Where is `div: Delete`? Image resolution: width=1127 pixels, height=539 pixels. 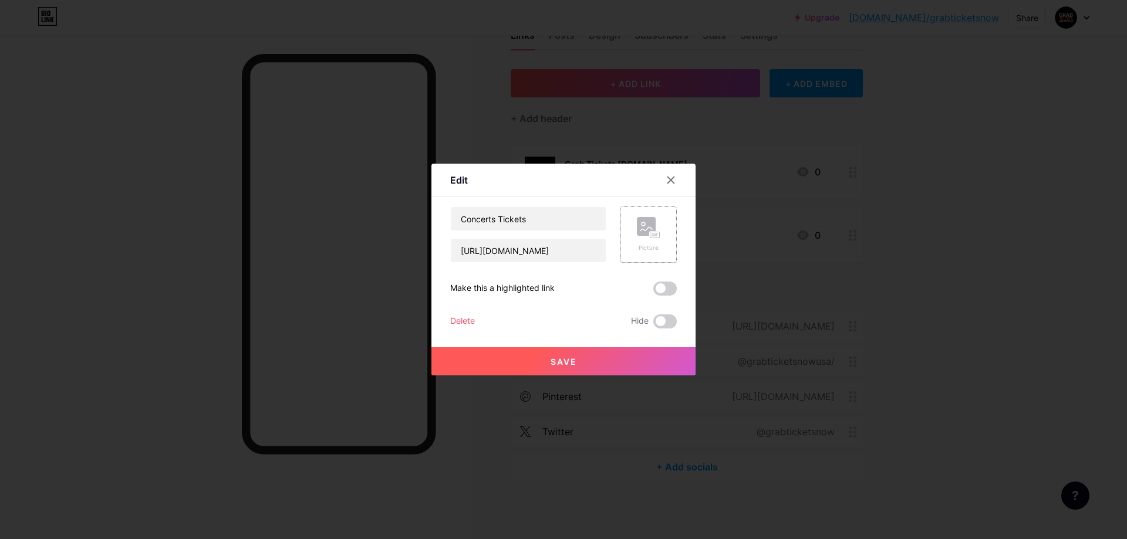
div: Delete is located at coordinates (463, 322).